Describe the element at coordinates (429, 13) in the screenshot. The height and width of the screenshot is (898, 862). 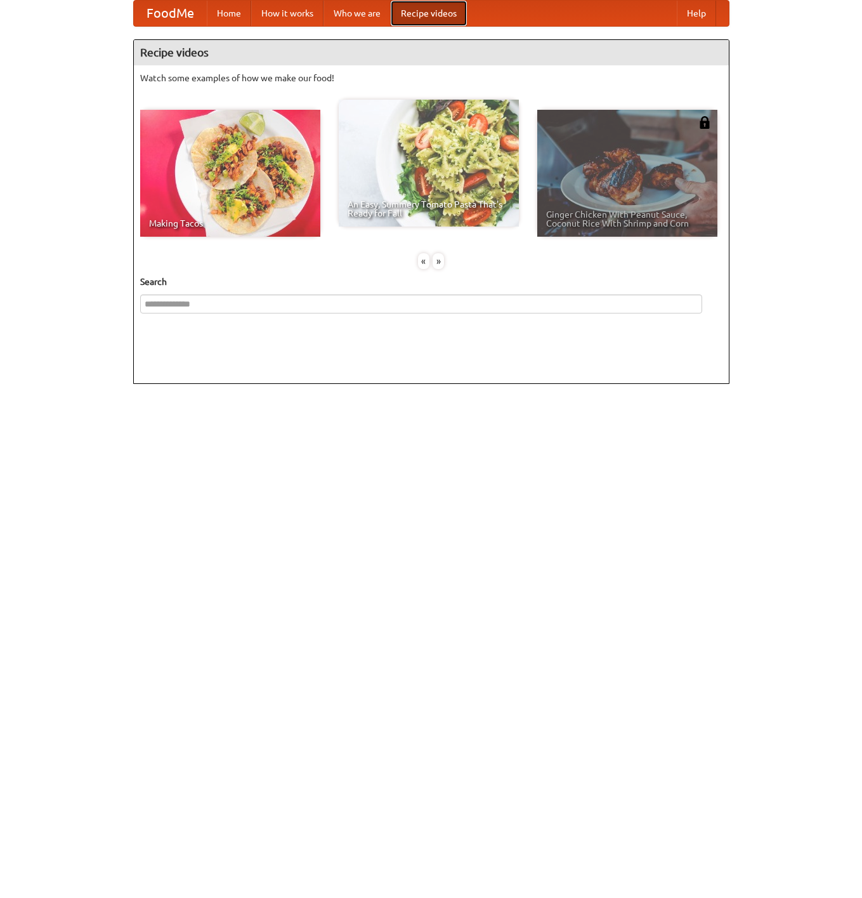
I see `a: Recipe videos` at that location.